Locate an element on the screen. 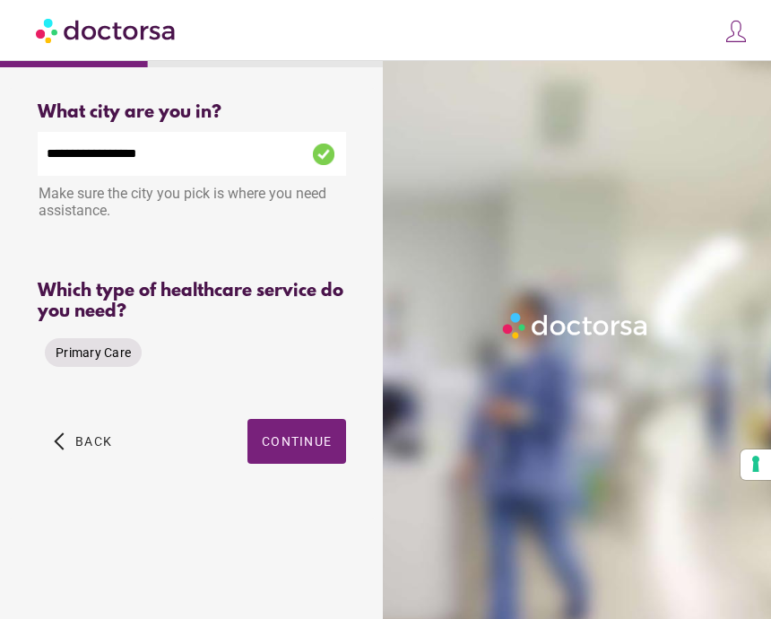 This screenshot has height=619, width=771. span: Back is located at coordinates (93, 441).